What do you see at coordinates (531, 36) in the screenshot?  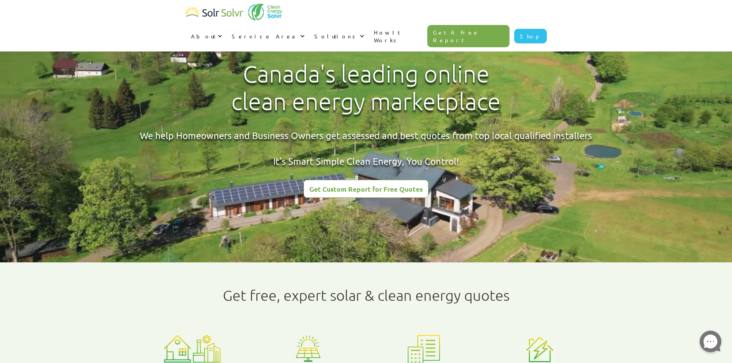 I see `a: Shop` at bounding box center [531, 36].